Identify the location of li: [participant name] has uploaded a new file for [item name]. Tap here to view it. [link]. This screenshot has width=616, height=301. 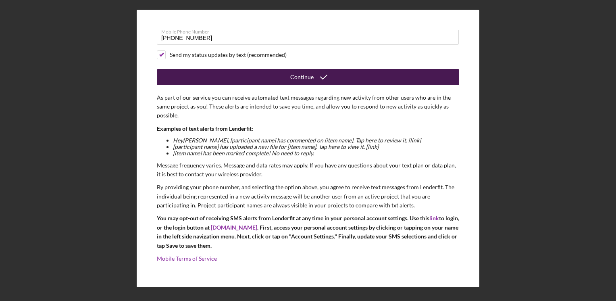
(316, 147).